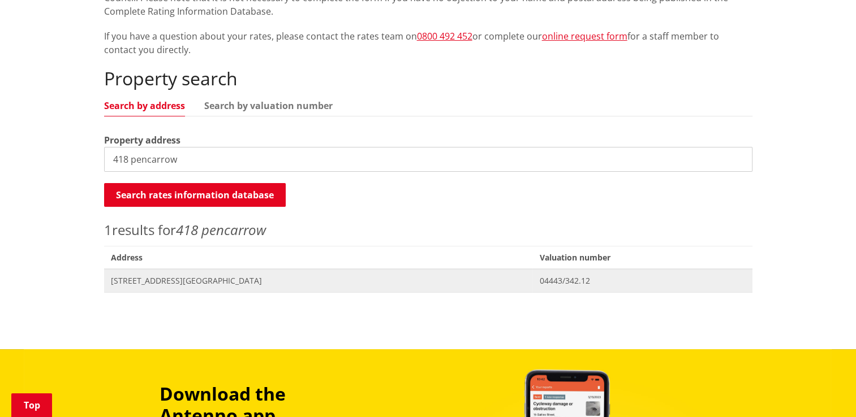 Image resolution: width=856 pixels, height=417 pixels. I want to click on a: online request form, so click(584, 36).